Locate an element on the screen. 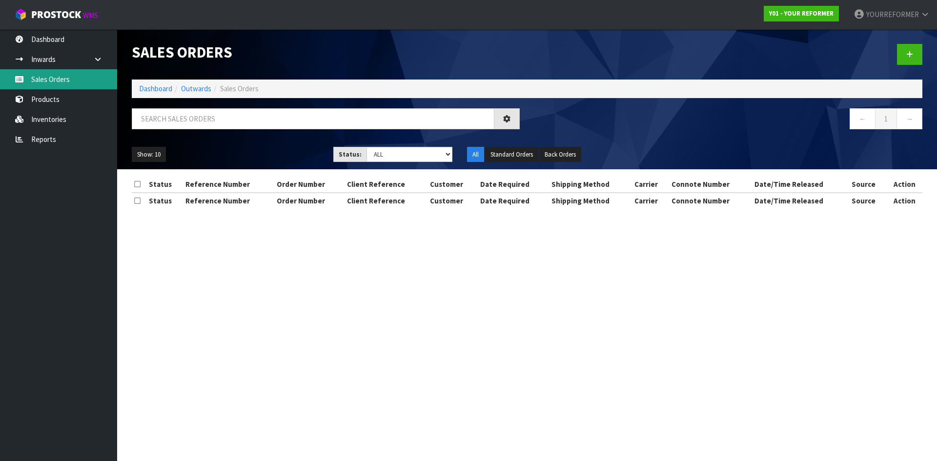 The width and height of the screenshot is (937, 461). span: YOURREFORMER is located at coordinates (893, 14).